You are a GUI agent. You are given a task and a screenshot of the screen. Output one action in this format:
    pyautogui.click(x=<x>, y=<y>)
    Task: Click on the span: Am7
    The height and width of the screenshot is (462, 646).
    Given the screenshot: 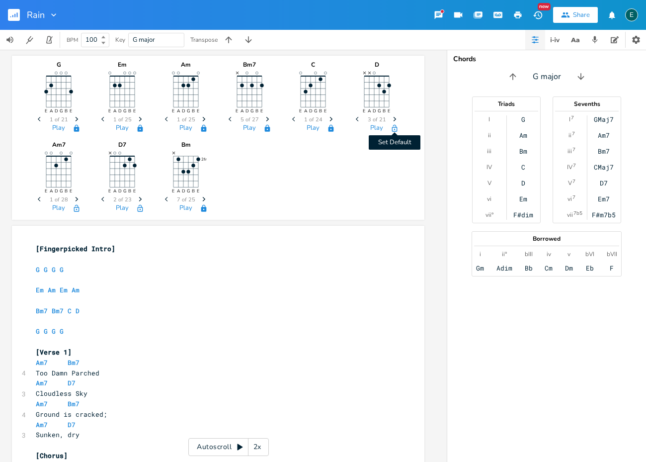 What is the action you would take?
    pyautogui.click(x=42, y=424)
    